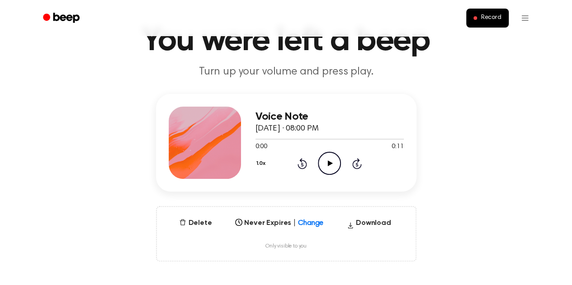  What do you see at coordinates (195, 223) in the screenshot?
I see `button: Delete` at bounding box center [195, 223].